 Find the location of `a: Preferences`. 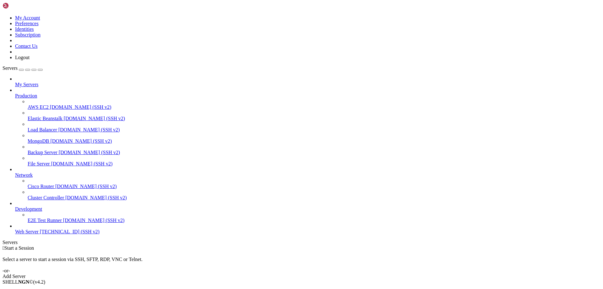

a: Preferences is located at coordinates (27, 23).